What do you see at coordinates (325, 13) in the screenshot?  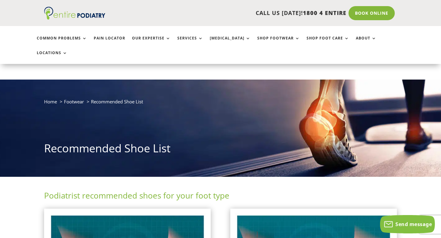 I see `span: 1800 4 ENTIRE` at bounding box center [325, 13].